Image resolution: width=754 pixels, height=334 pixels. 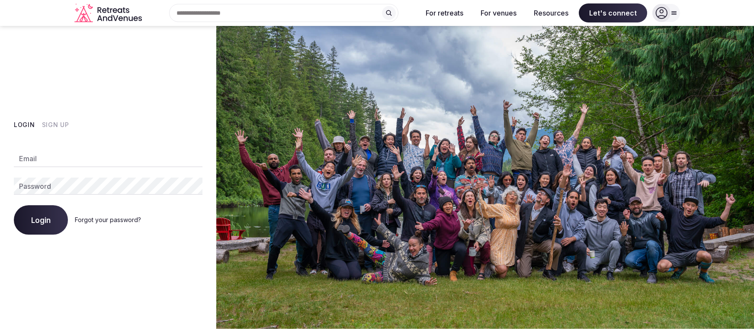 I want to click on svg: Retreats and Venues company logo, so click(x=109, y=13).